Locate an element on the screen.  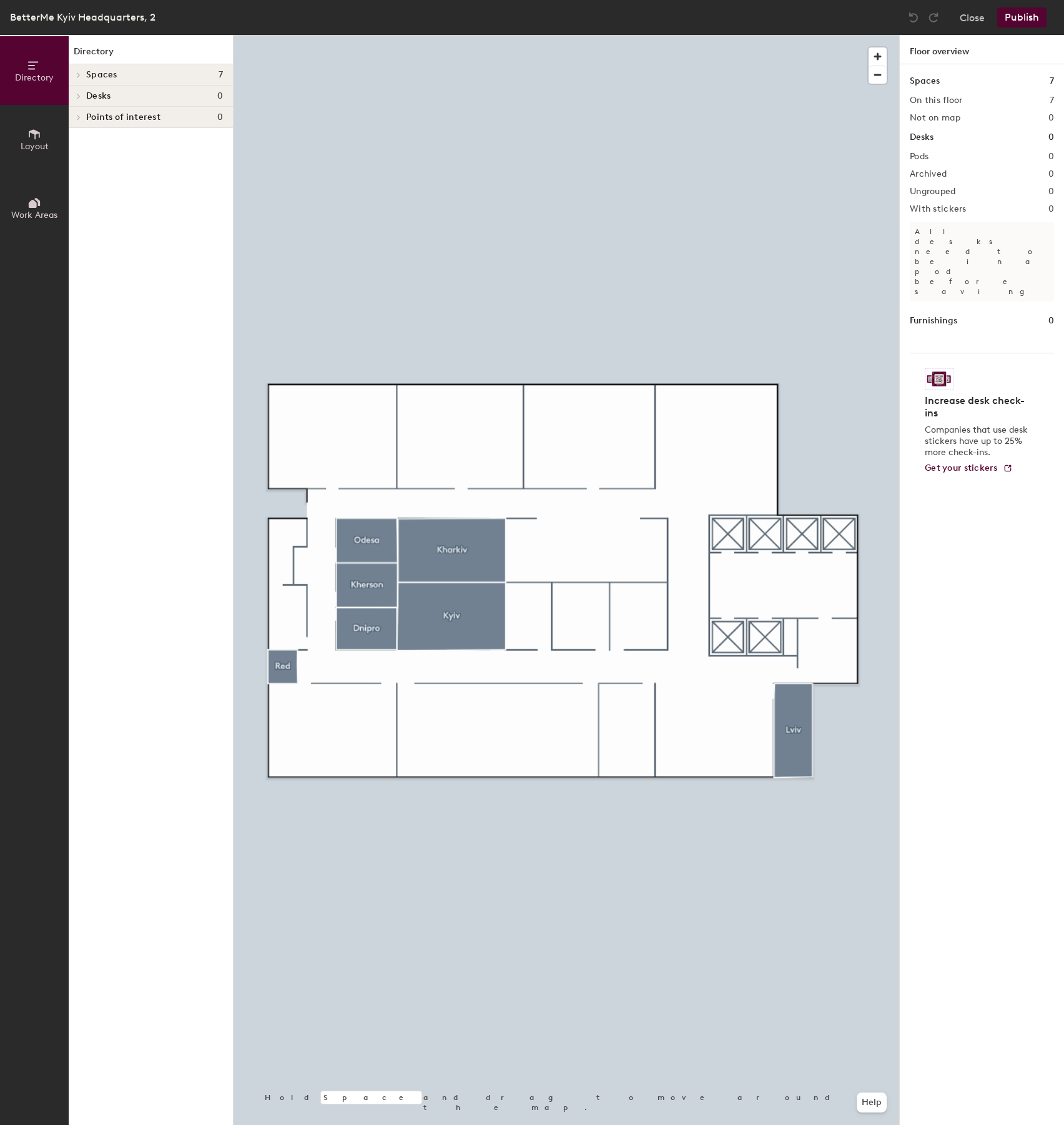
h2: With stickers is located at coordinates (938, 209).